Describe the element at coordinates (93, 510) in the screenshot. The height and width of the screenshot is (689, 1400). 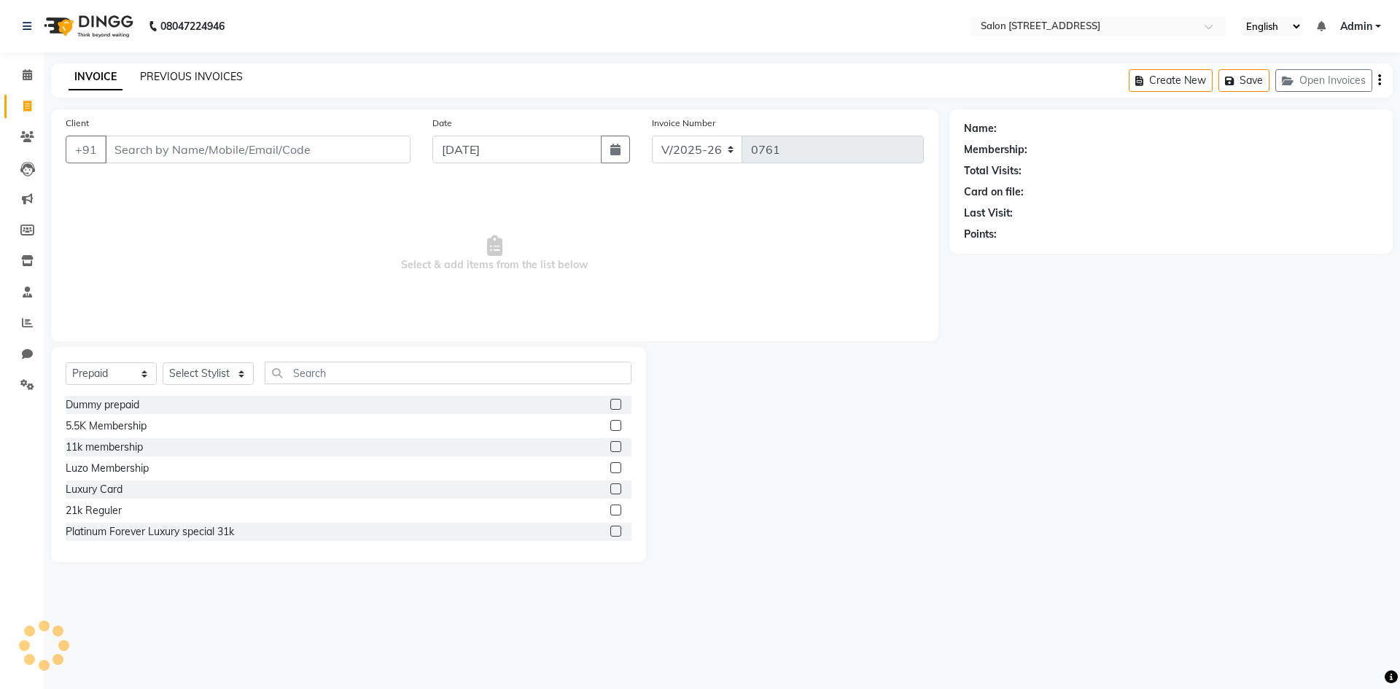
I see `div: 21k Reguler` at that location.